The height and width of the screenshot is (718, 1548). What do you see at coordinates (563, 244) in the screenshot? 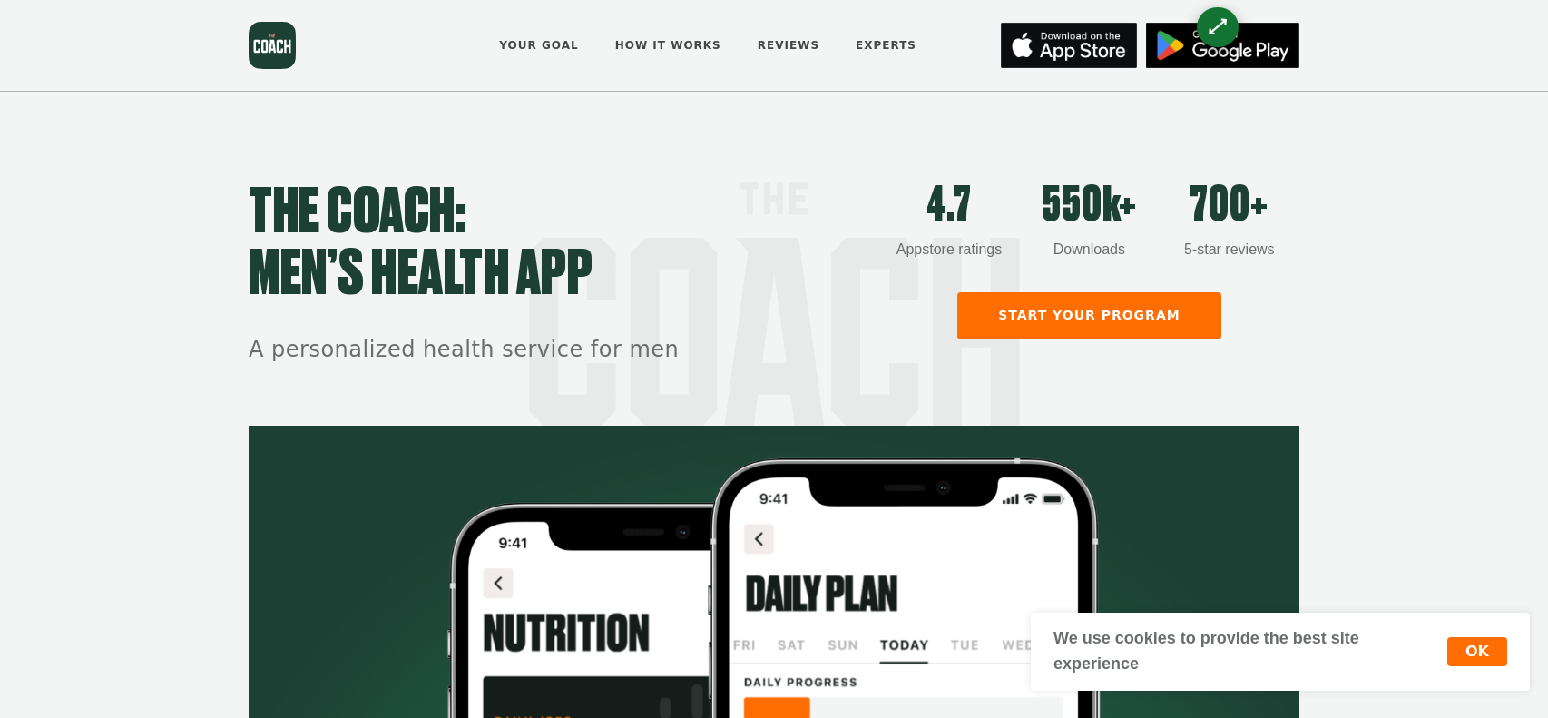
I see `h1: THE COACH: men’s health app` at bounding box center [563, 244].